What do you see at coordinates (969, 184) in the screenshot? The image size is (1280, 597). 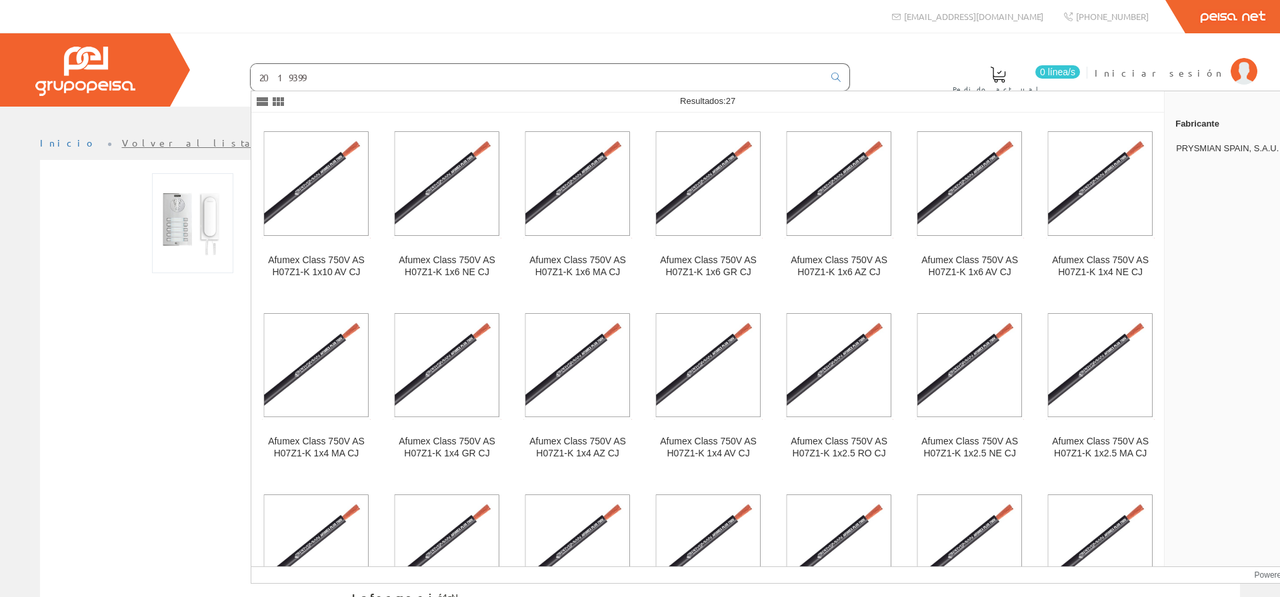 I see `img: Afumex Class 750V AS H07Z1-K 1x6 AV CJ` at bounding box center [969, 184].